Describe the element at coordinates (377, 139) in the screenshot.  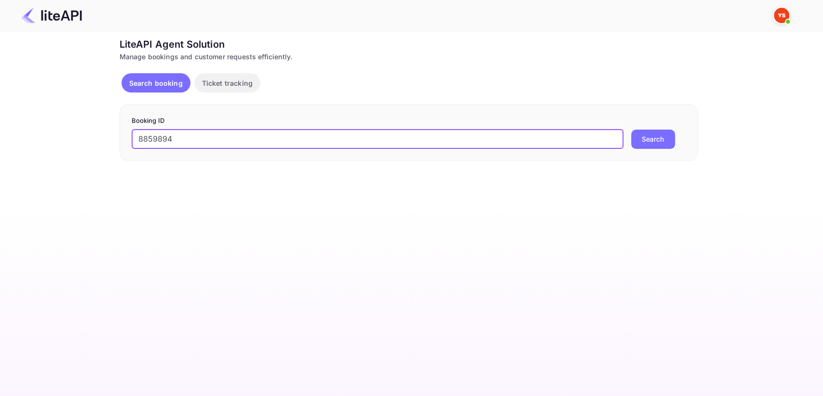
I see `input: Enter Booking ID (e.g., 63782194)` at that location.